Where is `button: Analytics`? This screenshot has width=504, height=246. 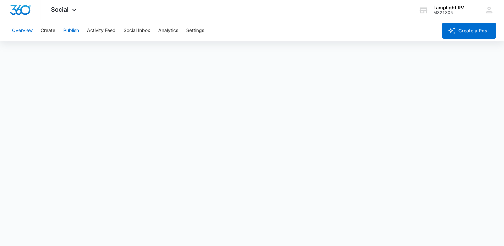 button: Analytics is located at coordinates (168, 31).